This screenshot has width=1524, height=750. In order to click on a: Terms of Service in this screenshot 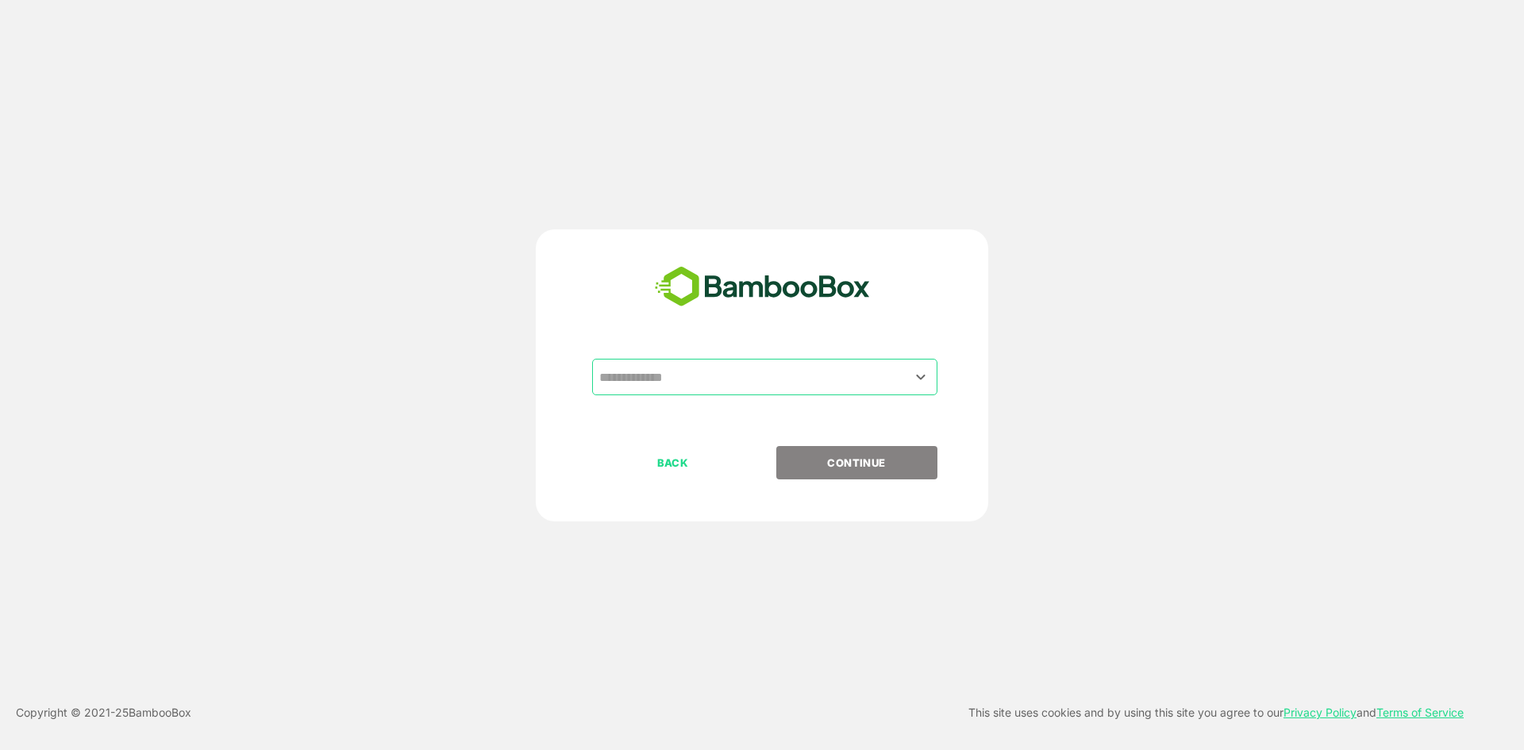, I will do `click(1420, 712)`.